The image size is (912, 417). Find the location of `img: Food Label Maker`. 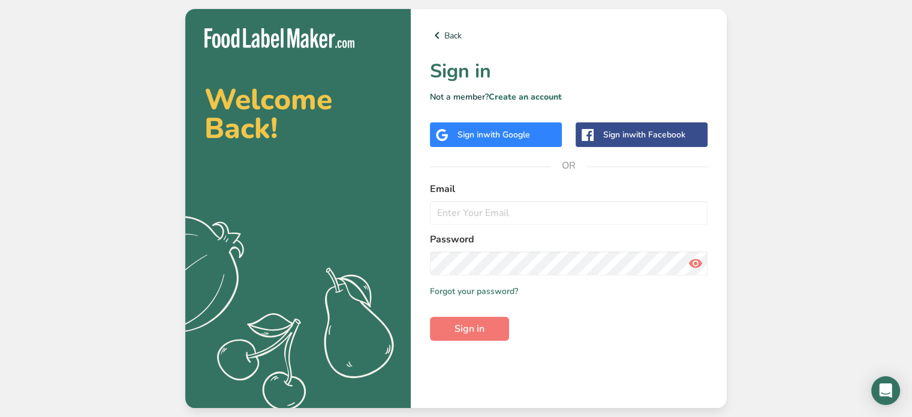

img: Food Label Maker is located at coordinates (280, 38).